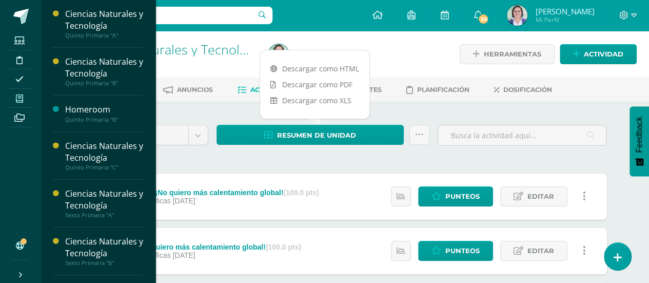 The height and width of the screenshot is (283, 649). What do you see at coordinates (168, 61) in the screenshot?
I see `div: Sexto Primaria 'A'` at bounding box center [168, 61].